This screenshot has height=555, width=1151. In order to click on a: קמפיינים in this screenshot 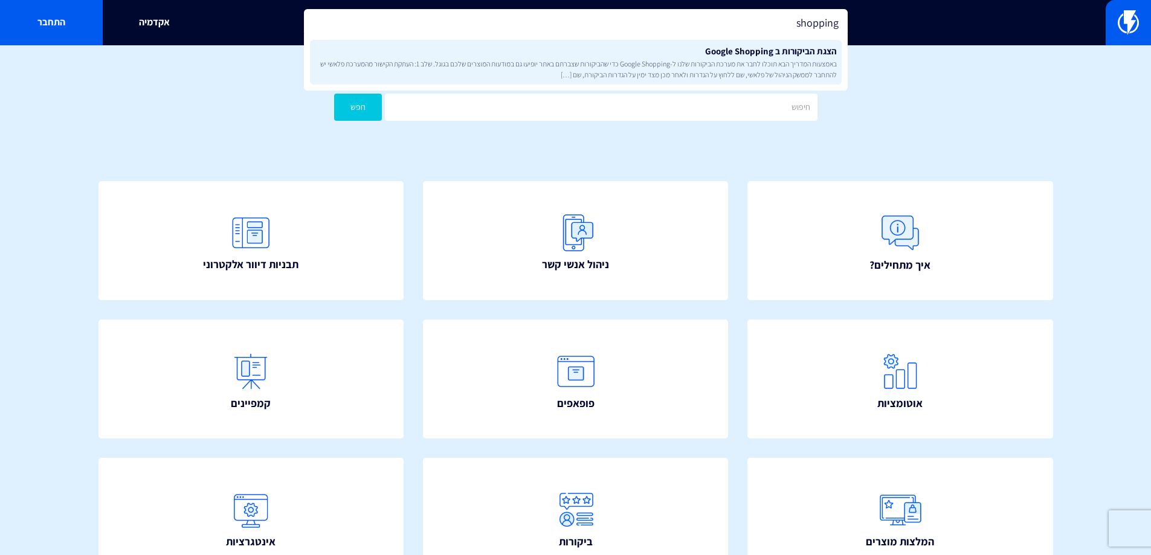, I will do `click(251, 380)`.